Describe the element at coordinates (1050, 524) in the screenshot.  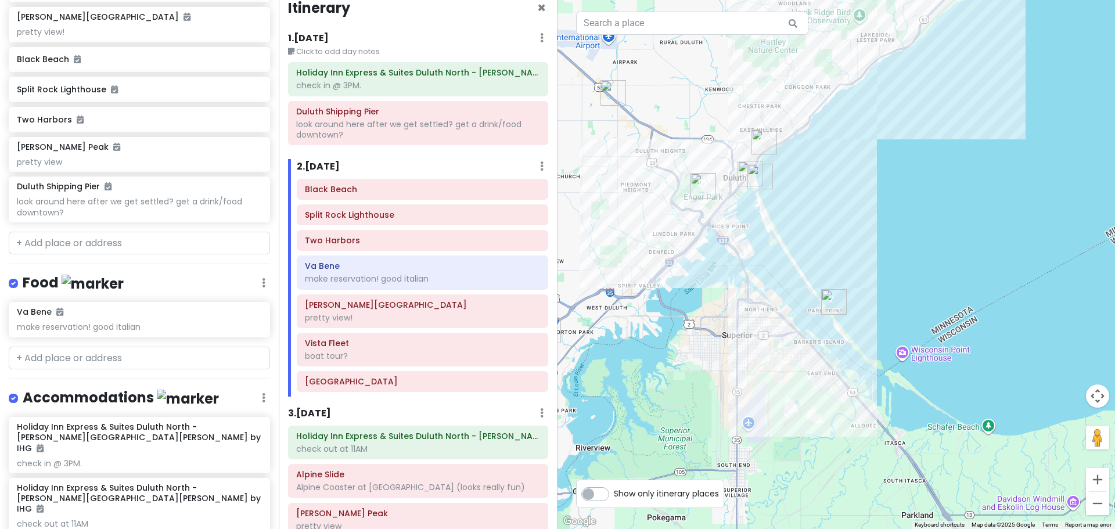
I see `a: Terms` at that location.